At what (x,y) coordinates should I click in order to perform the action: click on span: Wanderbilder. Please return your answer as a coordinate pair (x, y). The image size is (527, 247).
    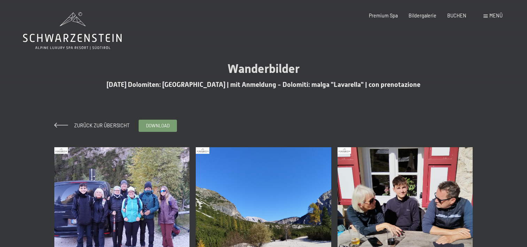
    Looking at the image, I should click on (263, 68).